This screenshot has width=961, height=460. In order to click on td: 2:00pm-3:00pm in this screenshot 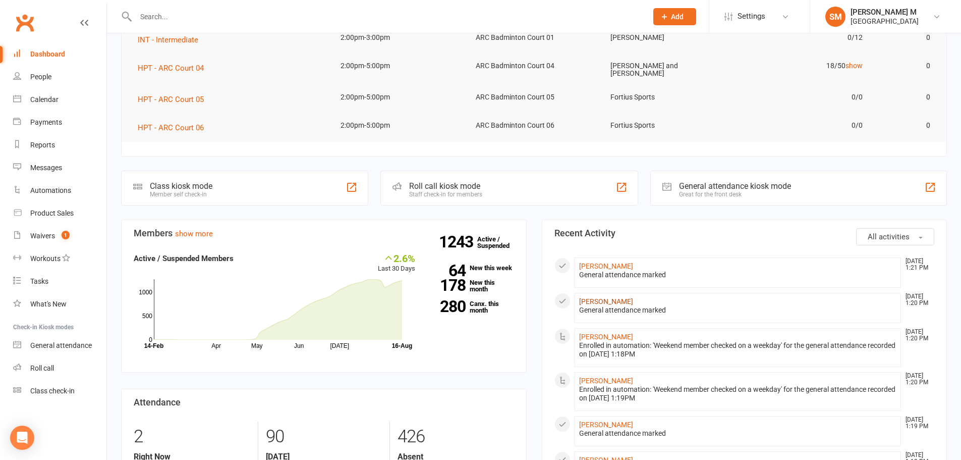, I will do `click(399, 37)`.